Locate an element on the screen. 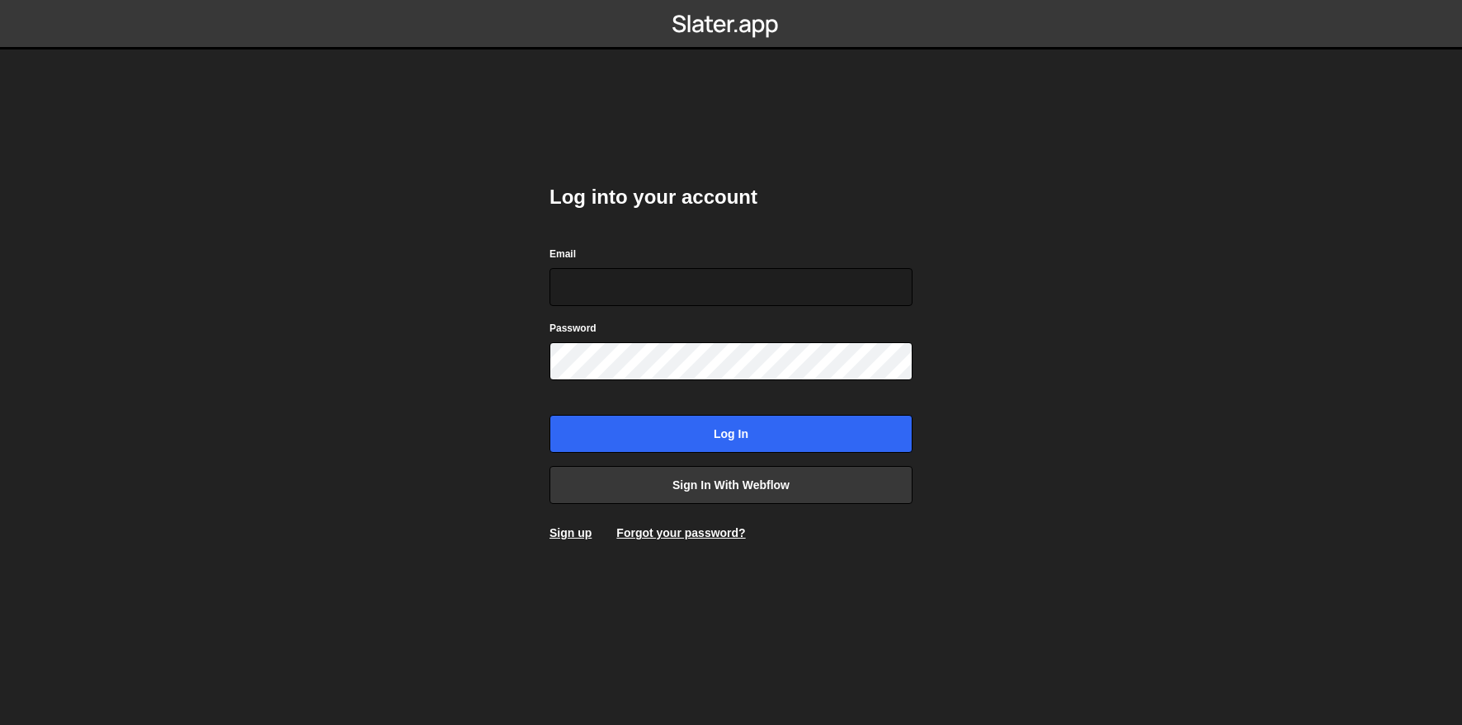 The width and height of the screenshot is (1462, 725). h2: Log into your account is located at coordinates (731, 197).